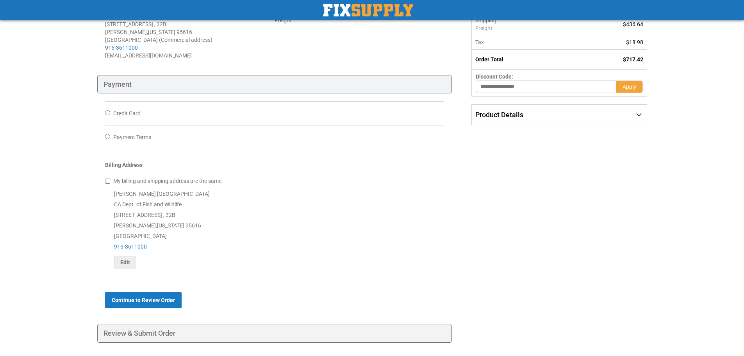  What do you see at coordinates (499, 114) in the screenshot?
I see `span: Product Details` at bounding box center [499, 114].